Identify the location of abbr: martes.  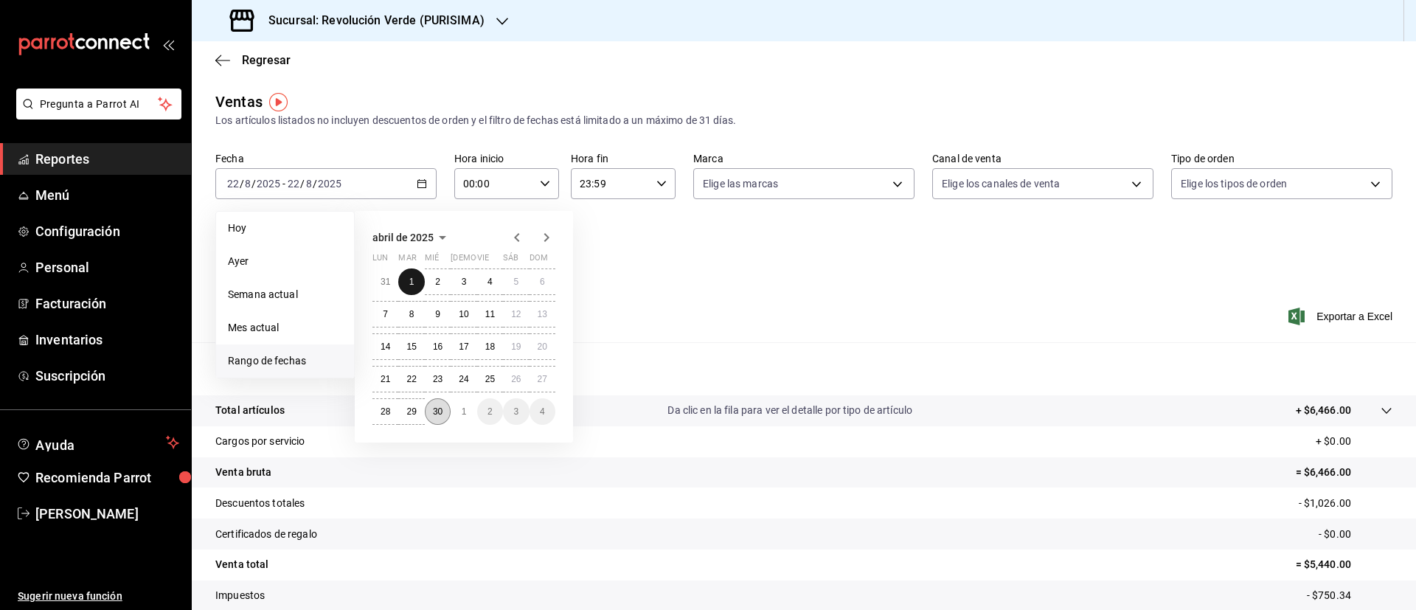
(407, 260).